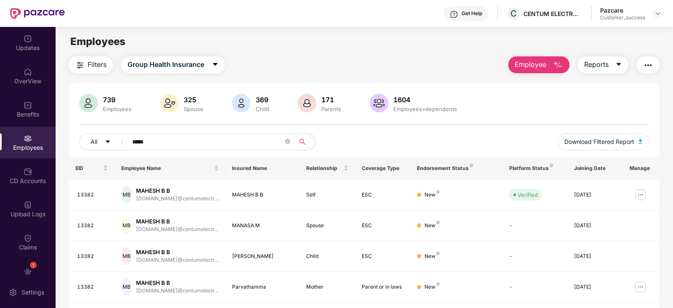 The image size is (673, 308). Describe the element at coordinates (167, 169) in the screenshot. I see `span: Employee Name` at that location.